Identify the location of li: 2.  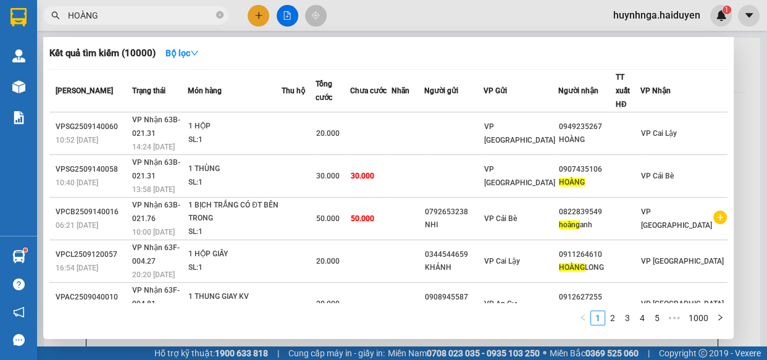
(612, 318).